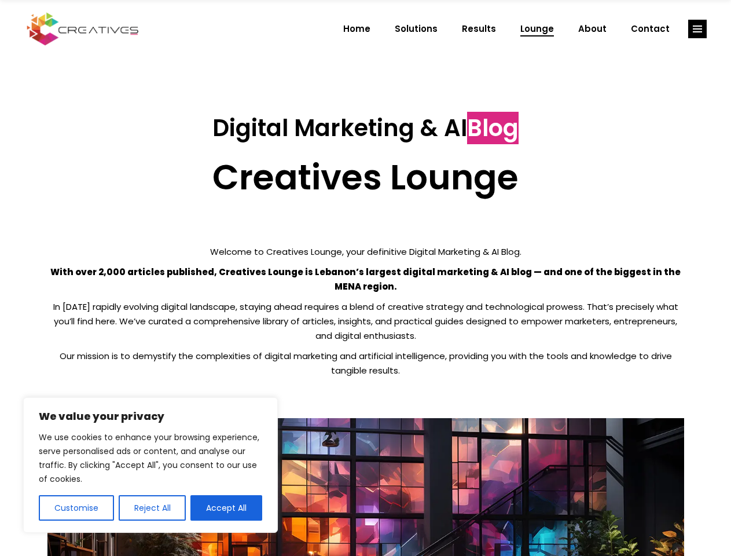  What do you see at coordinates (356, 29) in the screenshot?
I see `a: Home` at bounding box center [356, 29].